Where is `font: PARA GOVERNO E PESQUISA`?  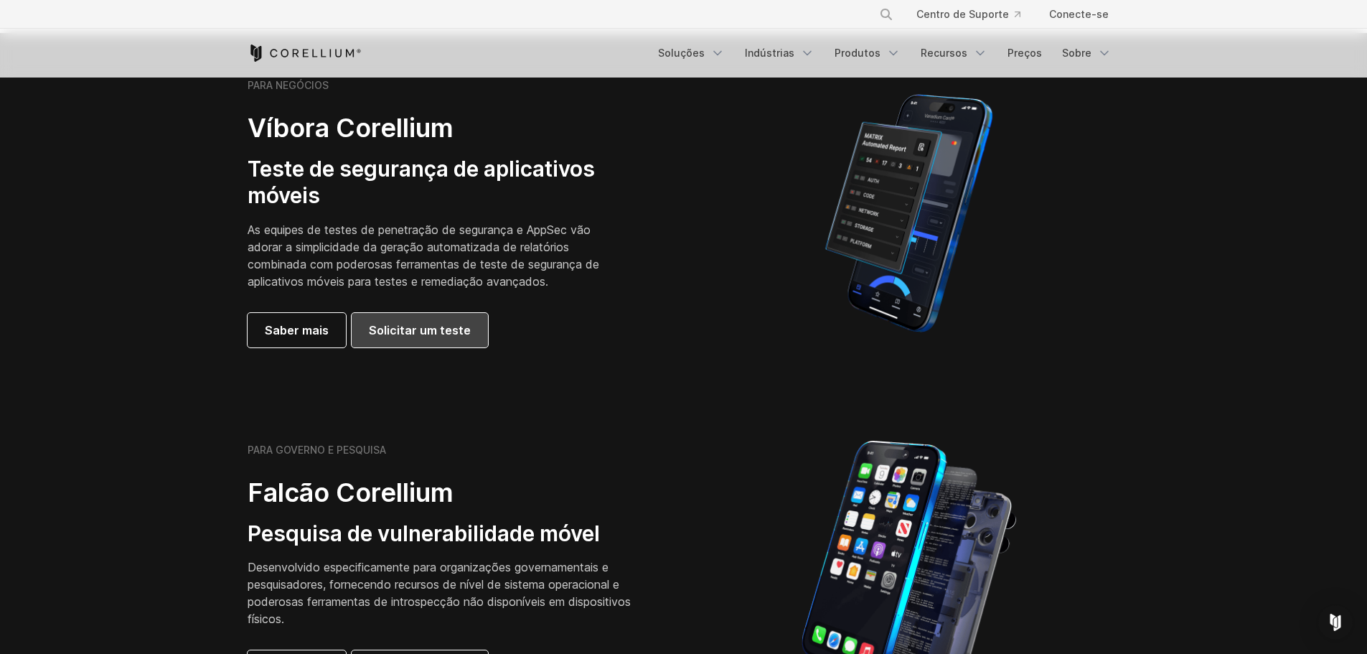 font: PARA GOVERNO E PESQUISA is located at coordinates (317, 449).